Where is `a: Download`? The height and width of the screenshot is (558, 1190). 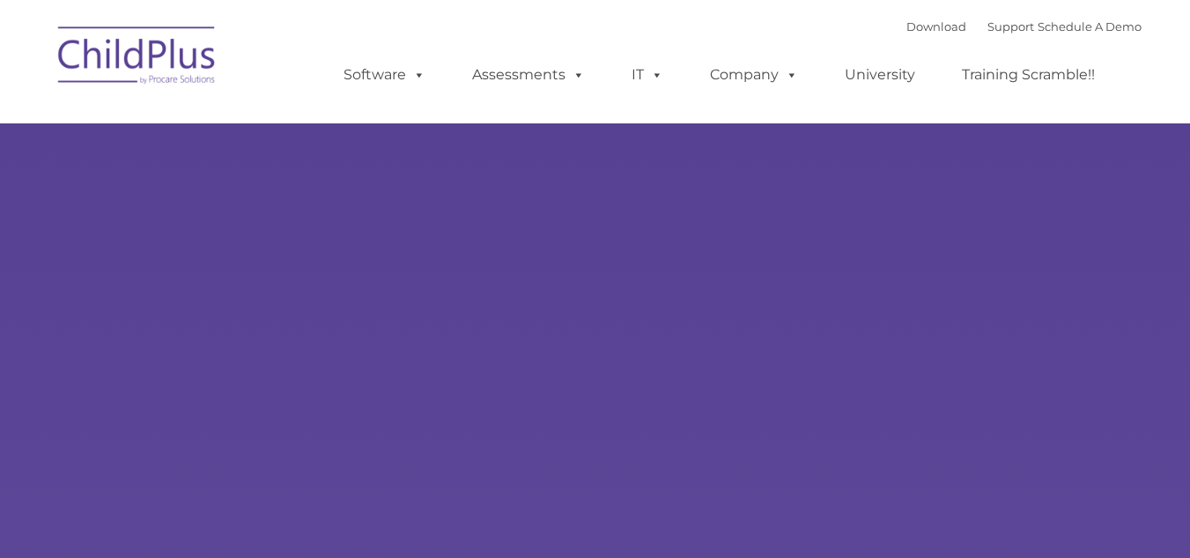 a: Download is located at coordinates (936, 26).